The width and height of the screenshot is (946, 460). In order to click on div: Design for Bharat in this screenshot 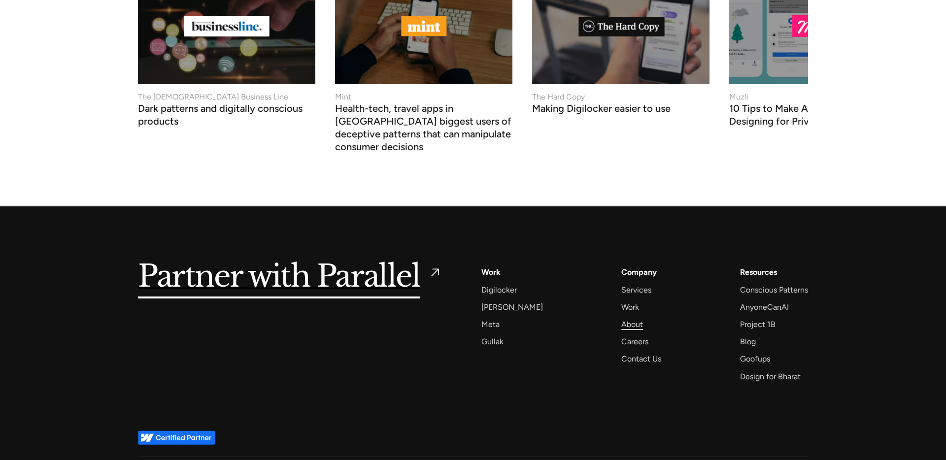, I will do `click(770, 376)`.